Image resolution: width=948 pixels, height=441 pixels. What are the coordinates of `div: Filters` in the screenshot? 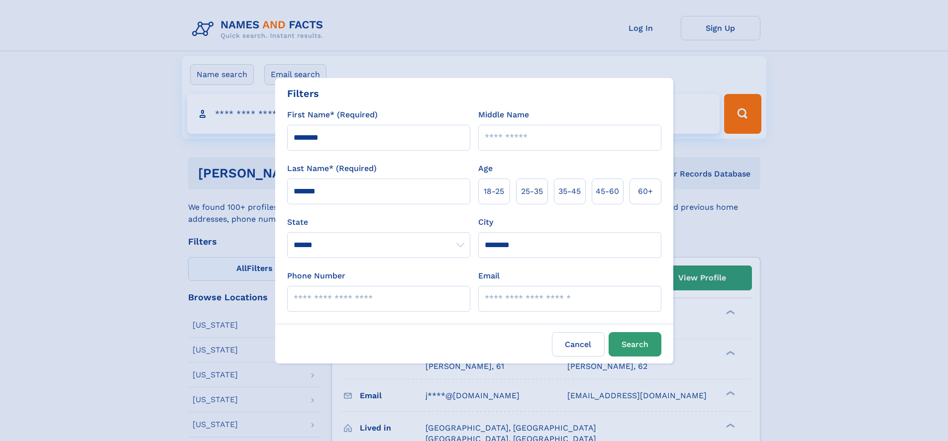 It's located at (303, 94).